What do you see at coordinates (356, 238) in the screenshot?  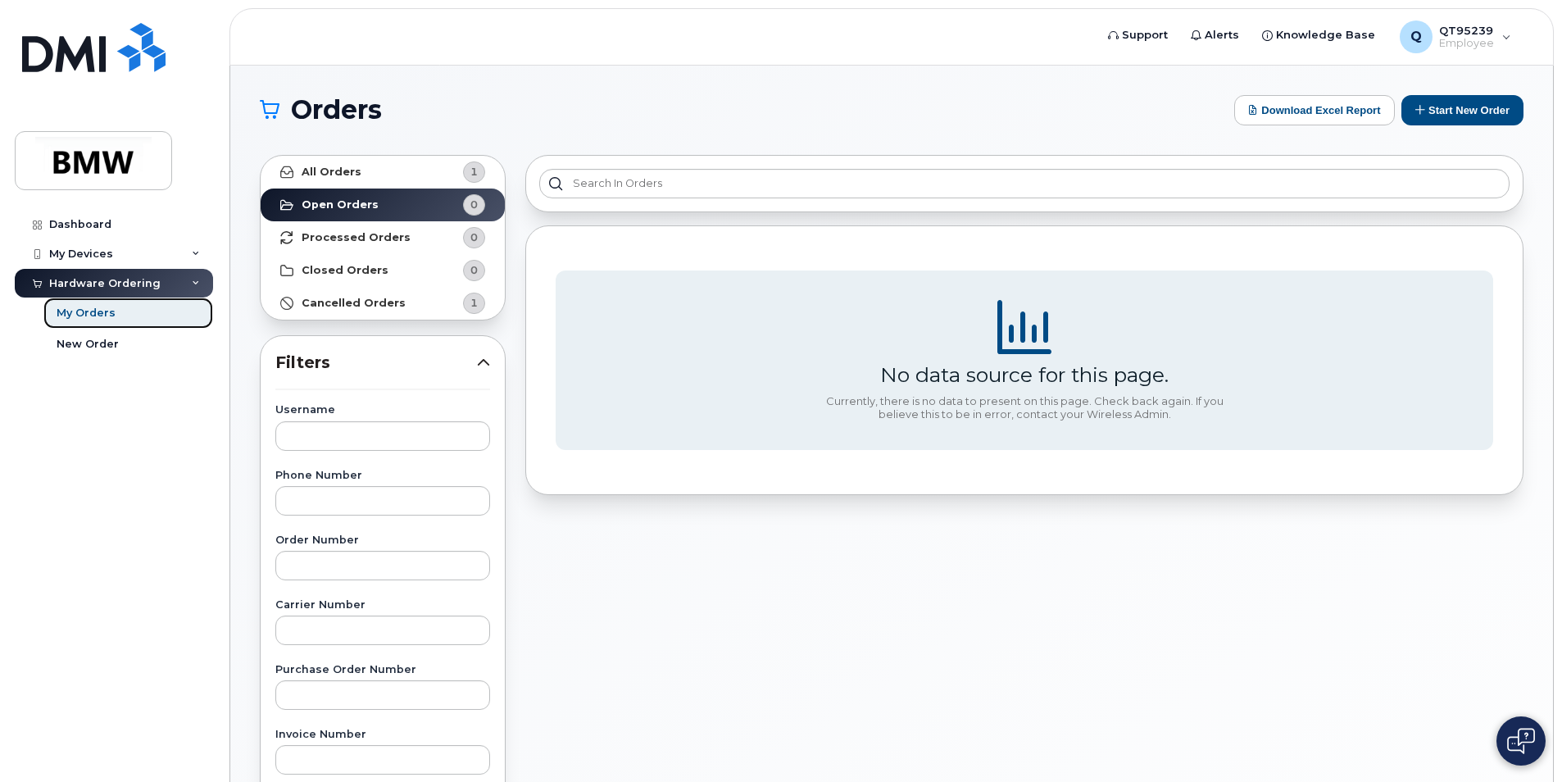 I see `strong: Processed Orders` at bounding box center [356, 238].